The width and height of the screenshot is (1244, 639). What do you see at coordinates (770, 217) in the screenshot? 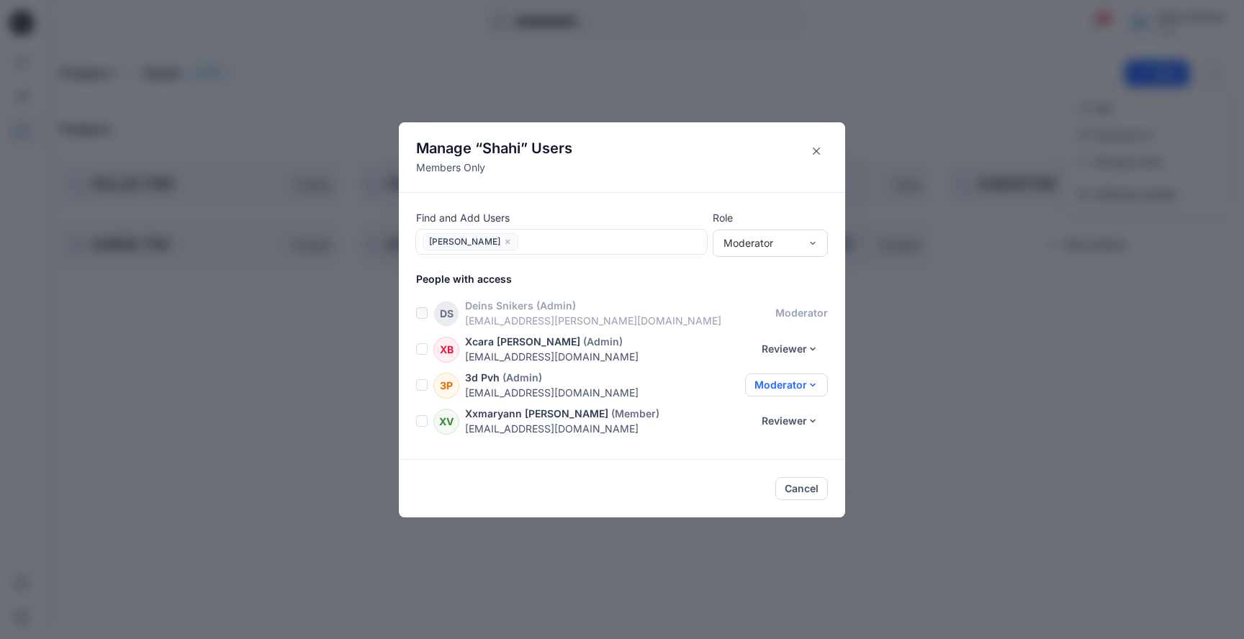
I see `p: Role` at bounding box center [770, 217].